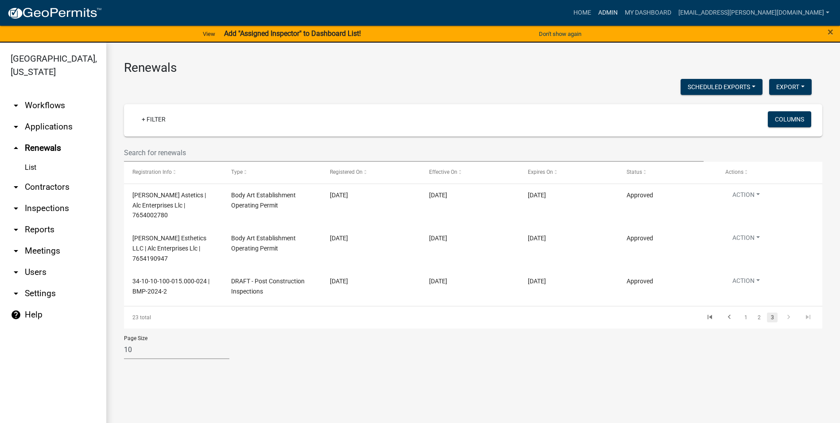 Image resolution: width=840 pixels, height=423 pixels. Describe the element at coordinates (209, 34) in the screenshot. I see `a: View` at that location.